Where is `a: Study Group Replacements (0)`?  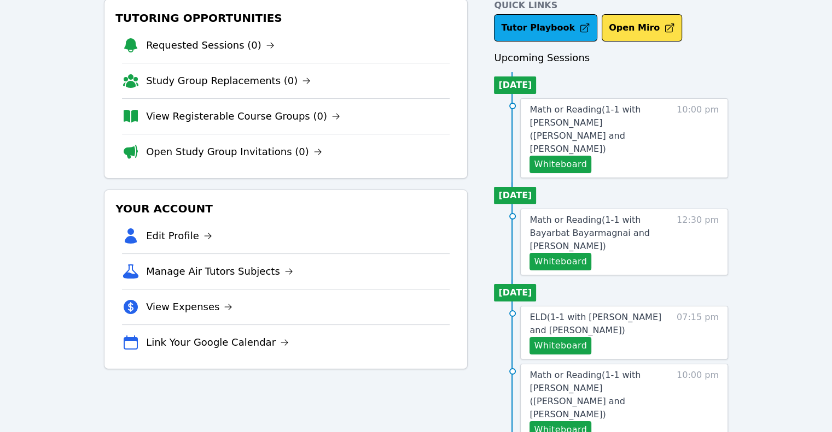
a: Study Group Replacements (0) is located at coordinates (228, 81).